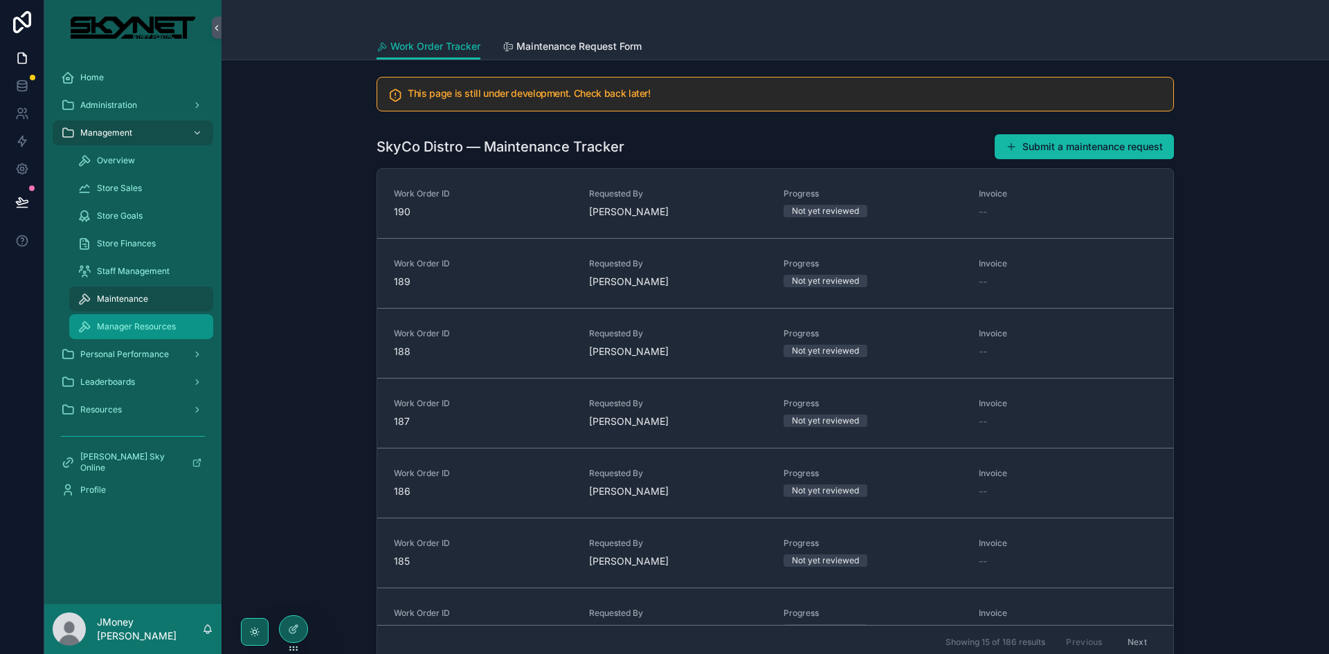  I want to click on a: Store Finances, so click(141, 244).